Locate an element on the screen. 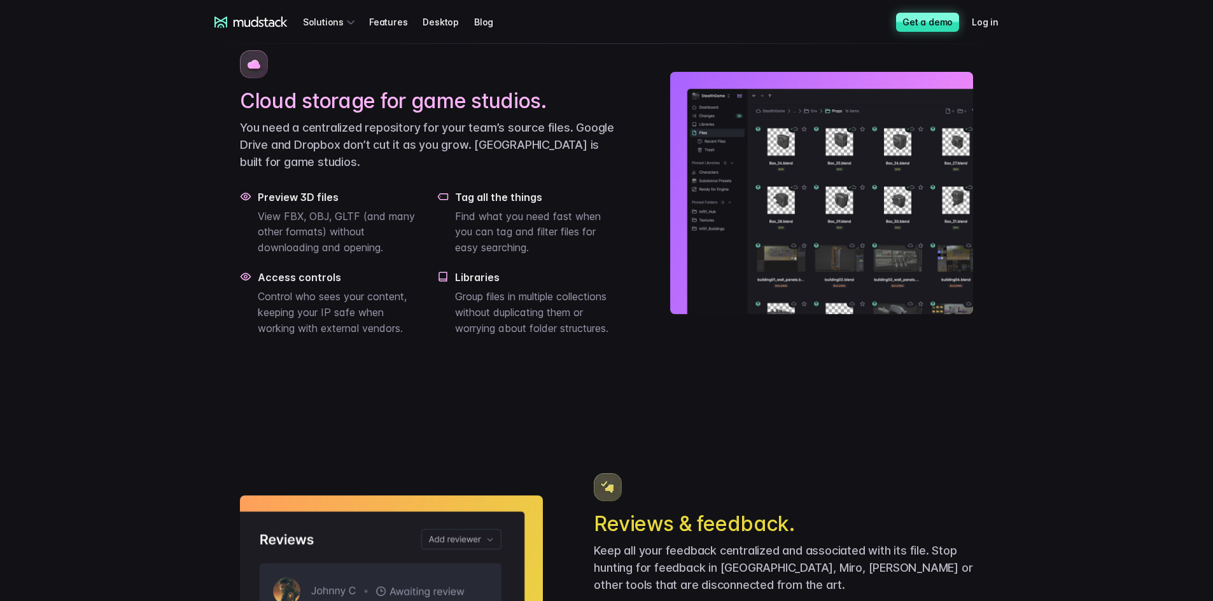 Image resolution: width=1213 pixels, height=601 pixels. span: Art team size is located at coordinates (242, 110).